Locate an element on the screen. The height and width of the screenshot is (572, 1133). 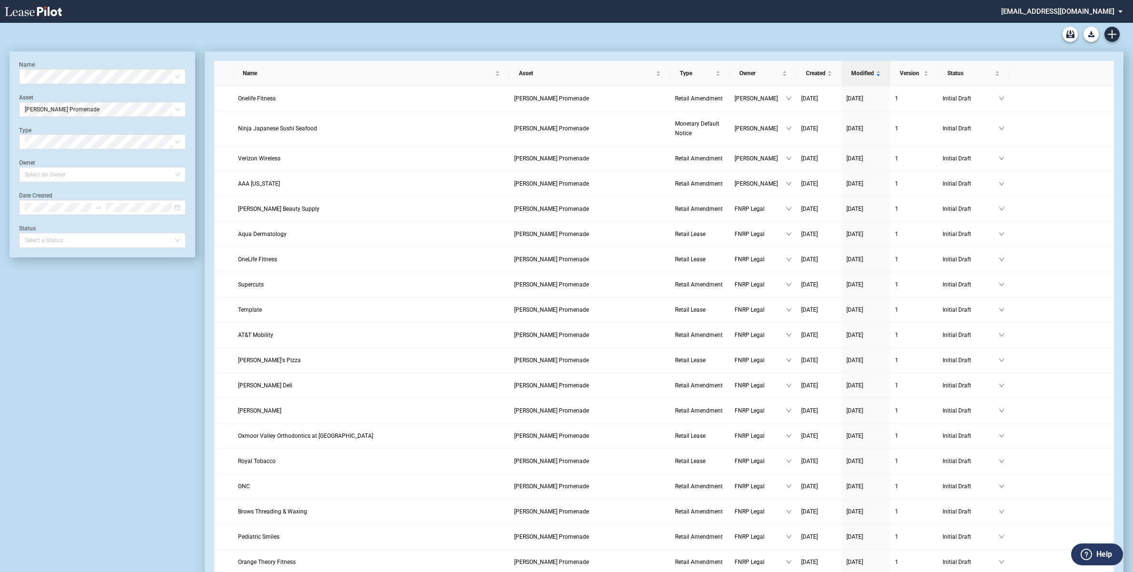
a: Pediatric Smiles is located at coordinates (371, 537).